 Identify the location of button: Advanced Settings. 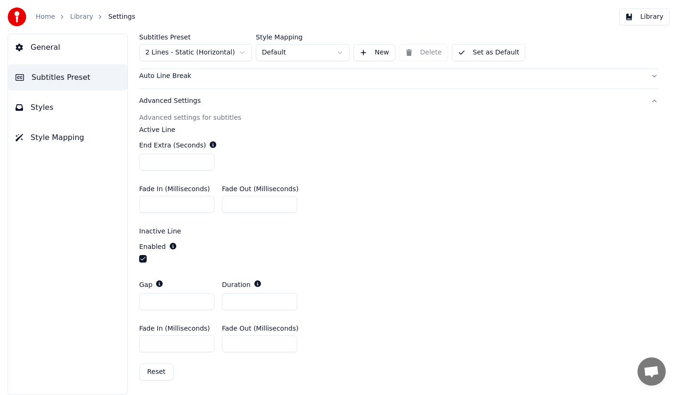
(399, 101).